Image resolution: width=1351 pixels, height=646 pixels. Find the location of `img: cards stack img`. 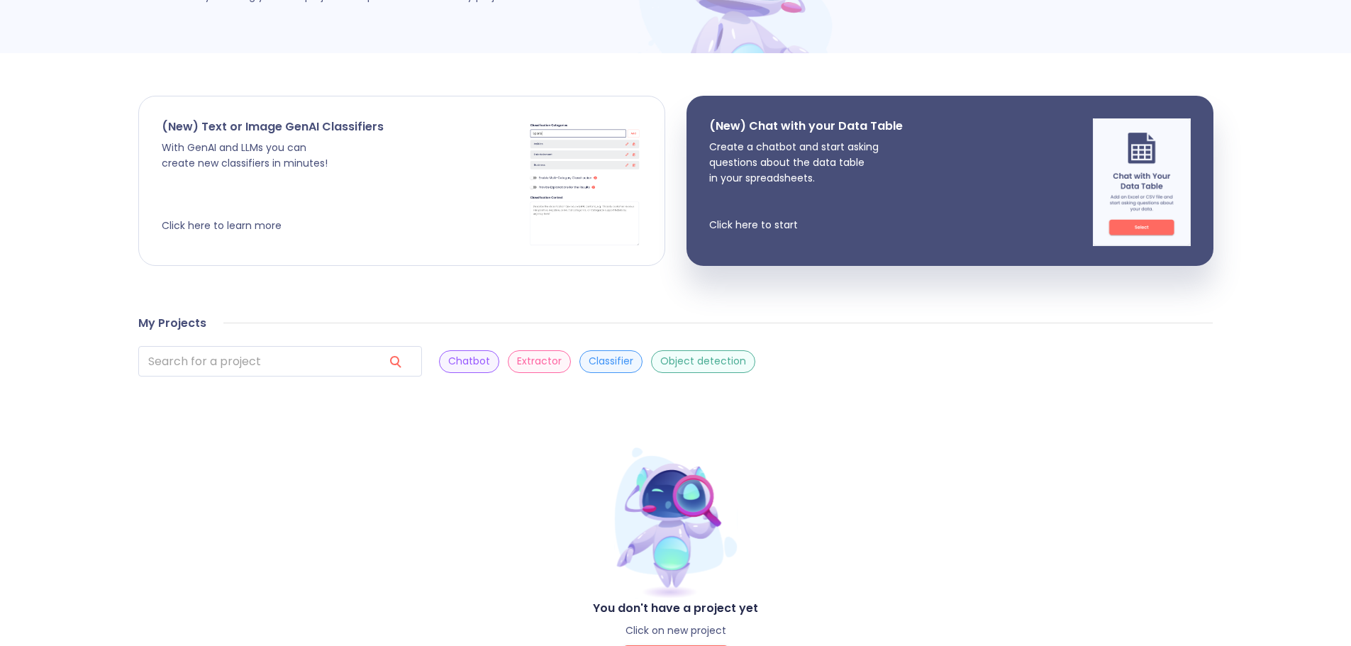

img: cards stack img is located at coordinates (585, 183).